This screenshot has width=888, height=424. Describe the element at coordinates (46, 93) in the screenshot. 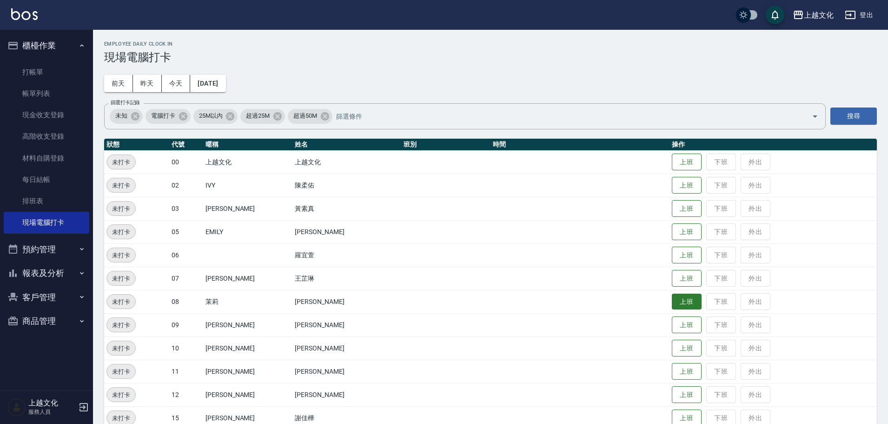

I see `a: 帳單列表` at that location.